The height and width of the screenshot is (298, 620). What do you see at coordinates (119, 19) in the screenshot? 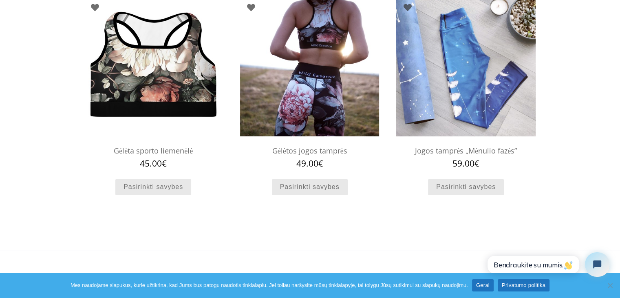
I see `button: Open chat widget` at bounding box center [119, 19].